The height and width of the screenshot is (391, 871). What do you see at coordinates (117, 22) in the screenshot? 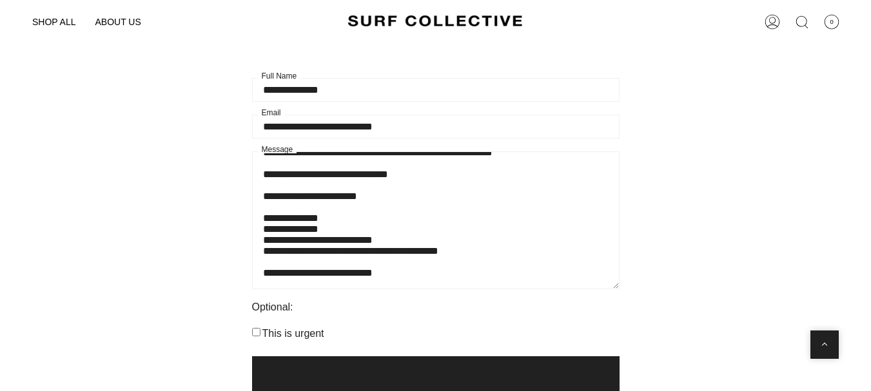
I see `span: ABOUT US` at bounding box center [117, 22].